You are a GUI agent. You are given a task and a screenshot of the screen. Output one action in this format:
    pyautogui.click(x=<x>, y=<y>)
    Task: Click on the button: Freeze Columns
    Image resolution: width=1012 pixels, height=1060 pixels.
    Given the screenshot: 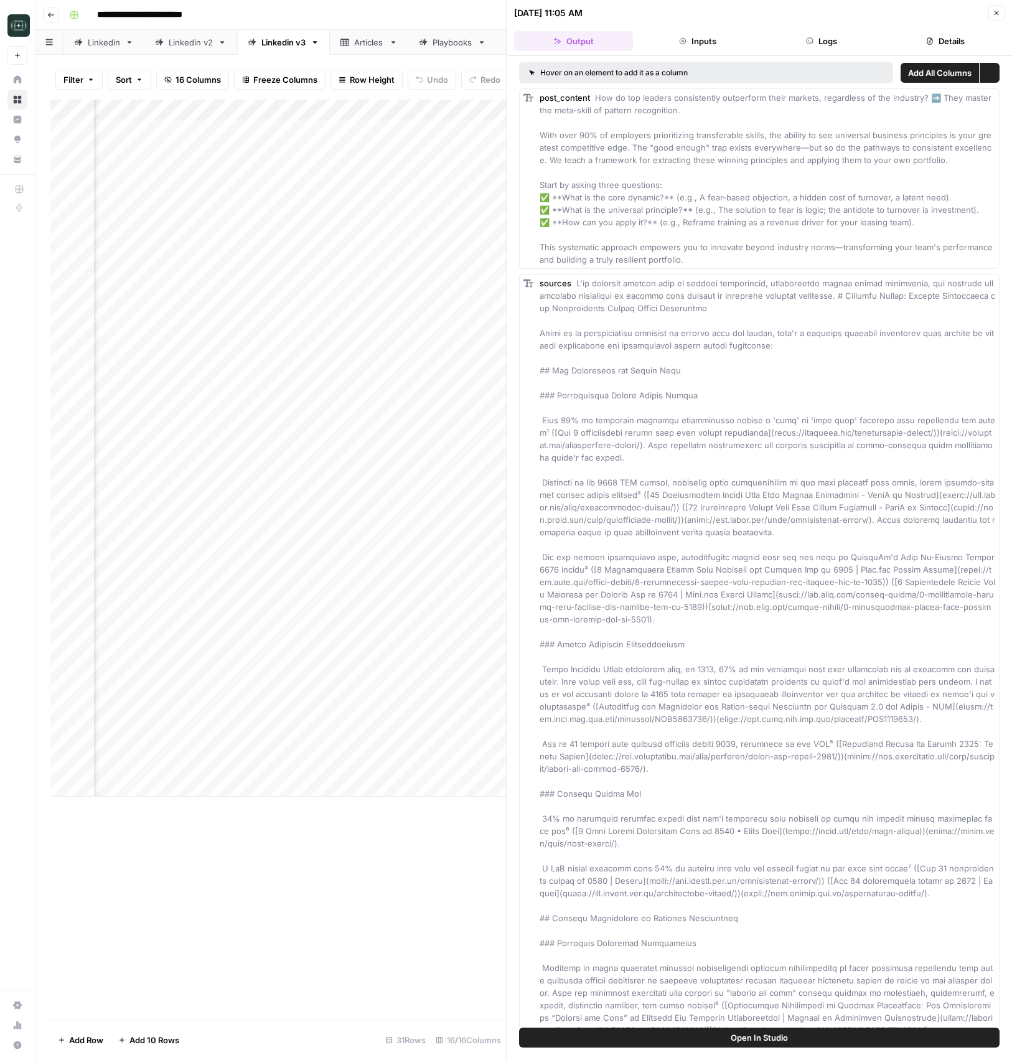 What is the action you would take?
    pyautogui.click(x=279, y=80)
    